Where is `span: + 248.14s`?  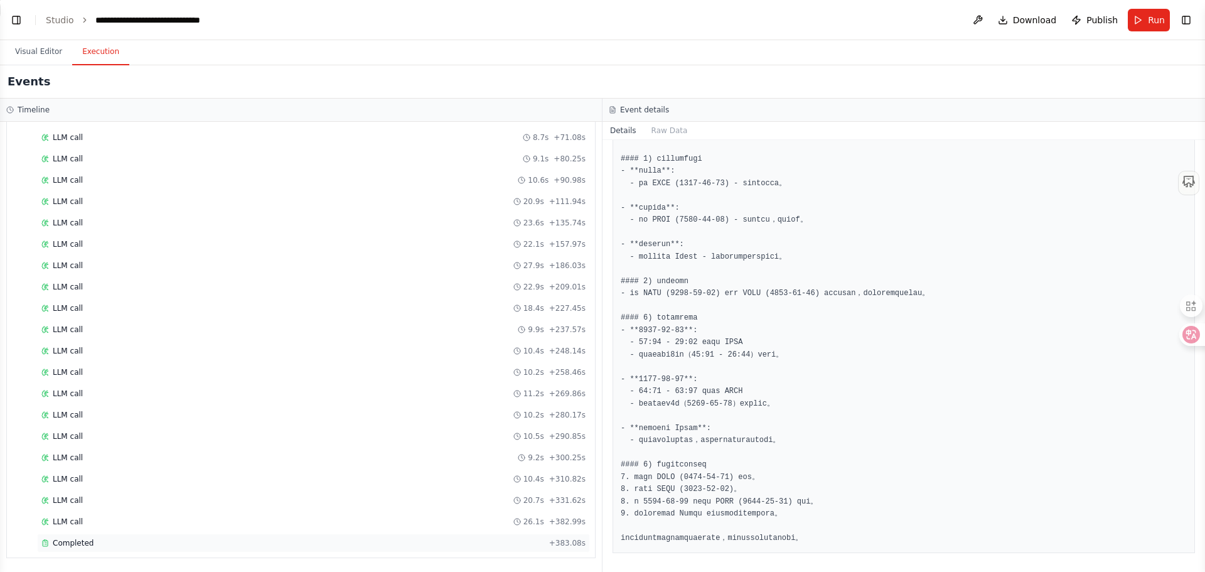 span: + 248.14s is located at coordinates (567, 351).